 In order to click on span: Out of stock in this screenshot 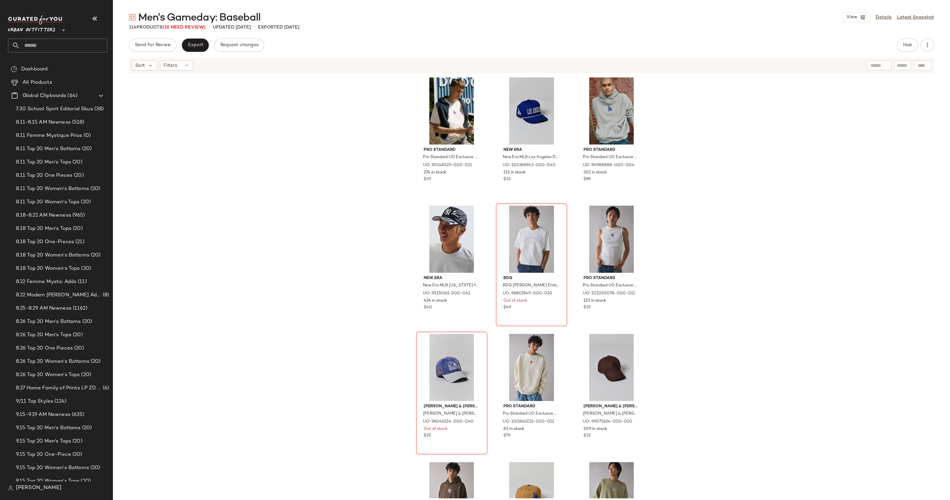, I will do `click(515, 301)`.